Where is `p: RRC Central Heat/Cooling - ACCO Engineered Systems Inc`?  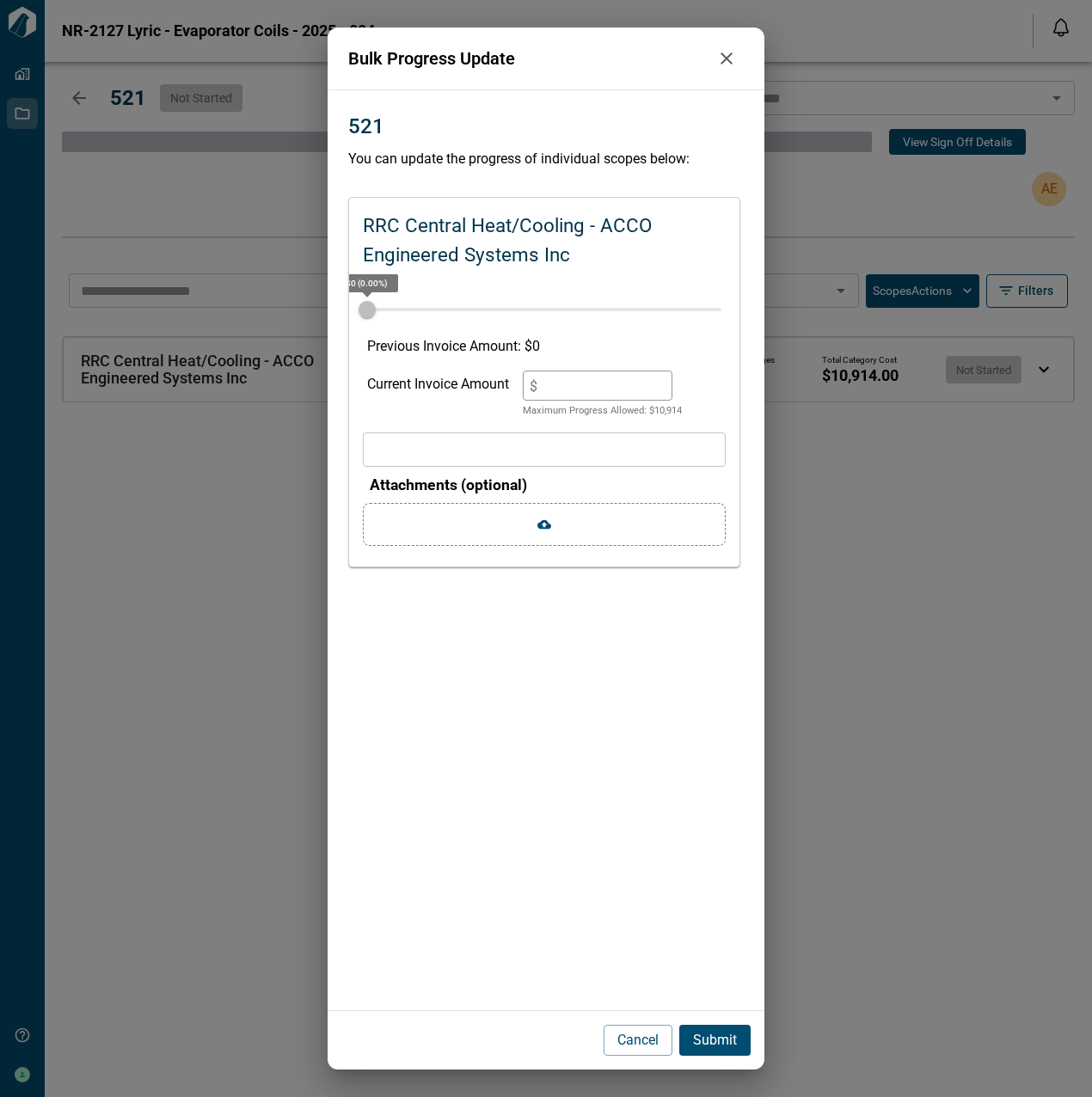 p: RRC Central Heat/Cooling - ACCO Engineered Systems Inc is located at coordinates (544, 240).